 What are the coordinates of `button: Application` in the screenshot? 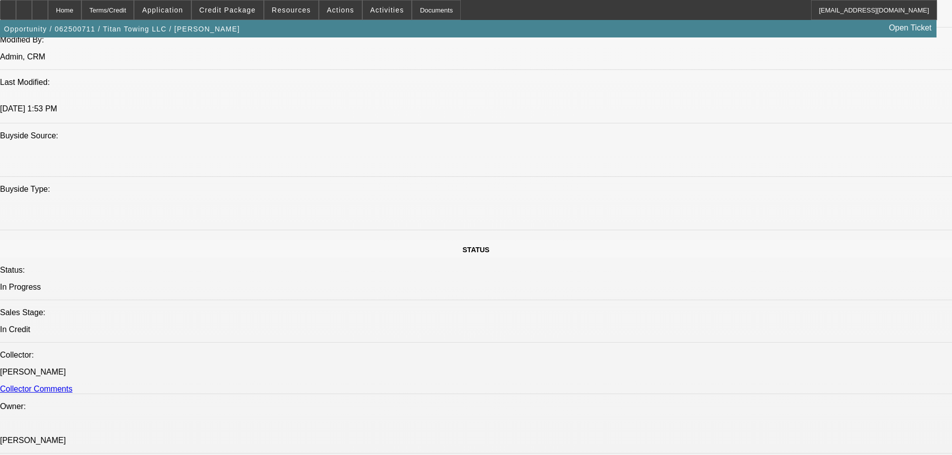 It's located at (162, 10).